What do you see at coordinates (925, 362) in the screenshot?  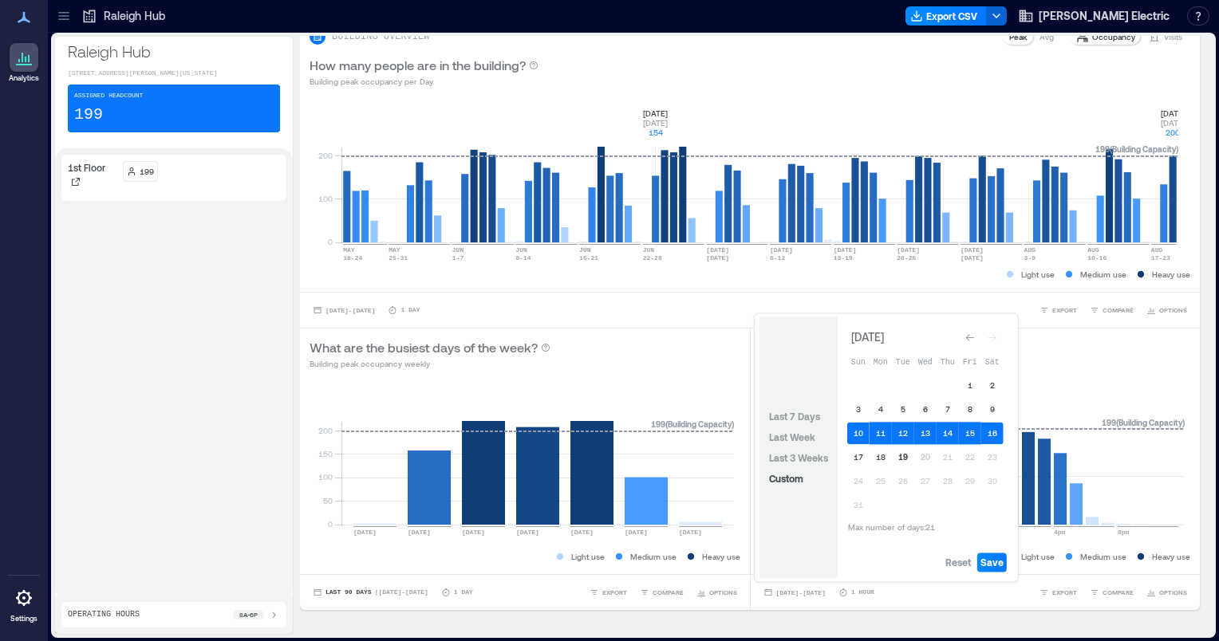 I see `span: Wed` at bounding box center [925, 362].